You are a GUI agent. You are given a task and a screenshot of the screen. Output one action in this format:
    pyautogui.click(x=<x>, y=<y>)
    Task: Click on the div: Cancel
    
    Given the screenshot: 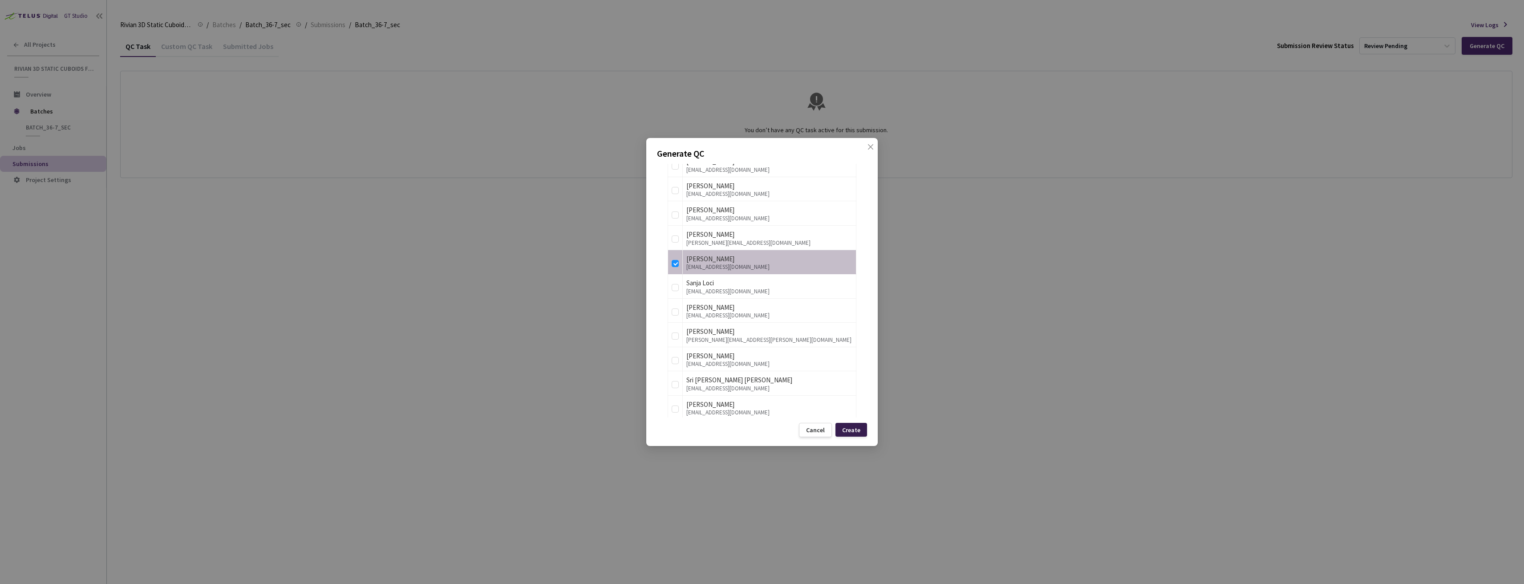 What is the action you would take?
    pyautogui.click(x=815, y=430)
    